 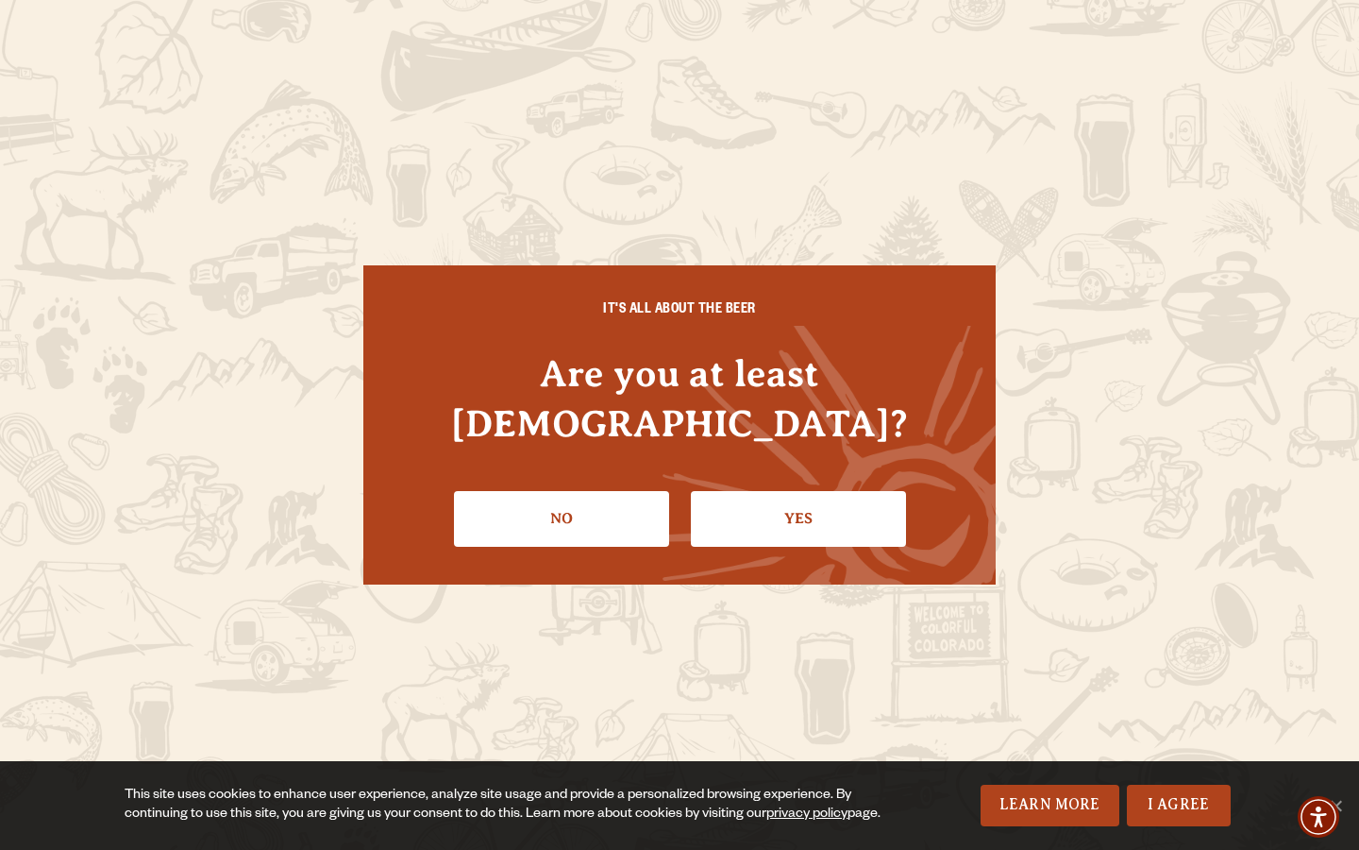 What do you see at coordinates (680, 311) in the screenshot?
I see `h6: IT'S ALL ABOUT THE BEER` at bounding box center [680, 311].